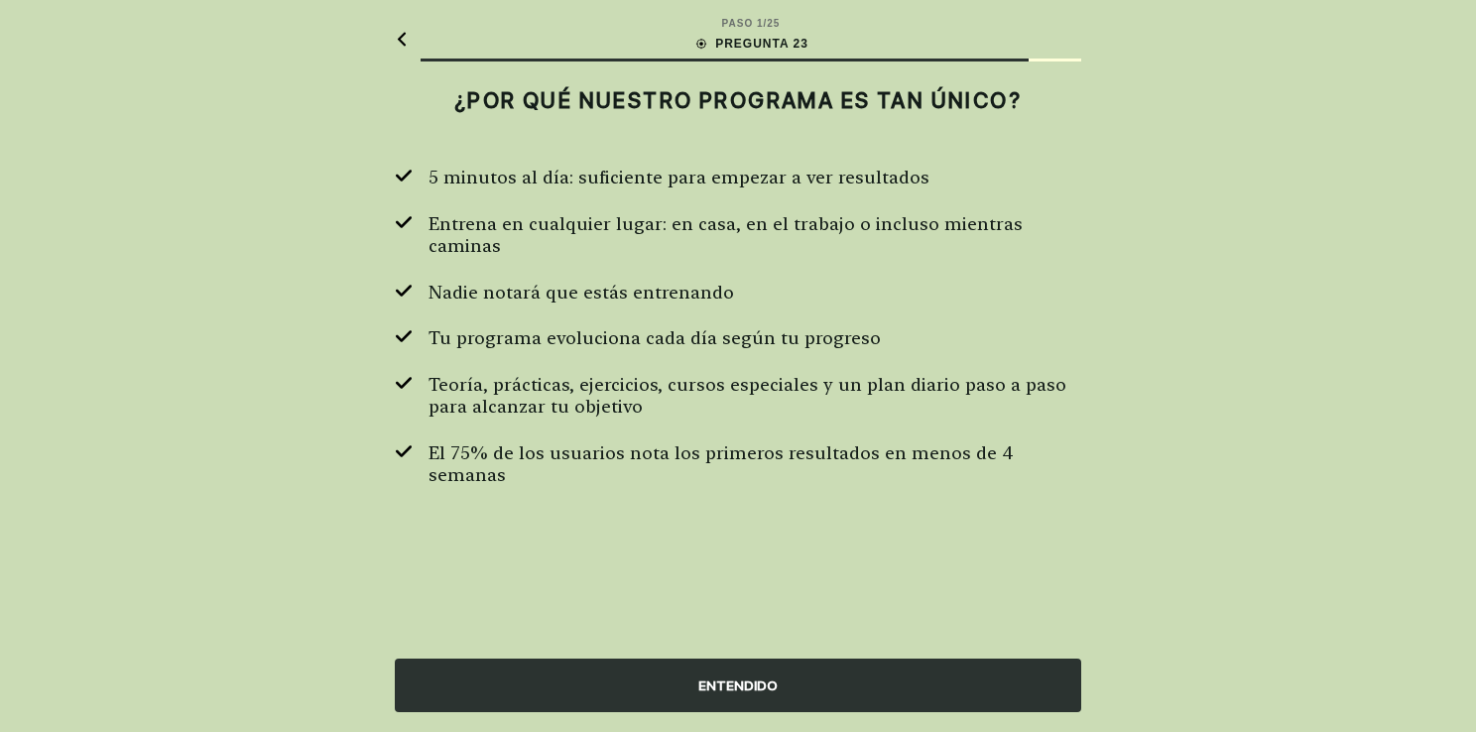 The height and width of the screenshot is (732, 1476). What do you see at coordinates (762, 44) in the screenshot?
I see `font: PREGUNTA 23` at bounding box center [762, 44].